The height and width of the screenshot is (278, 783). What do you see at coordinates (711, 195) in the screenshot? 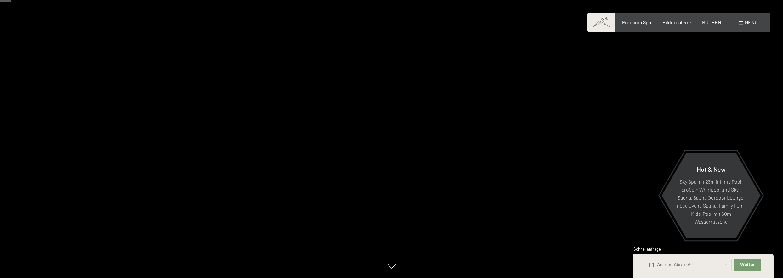
I see `a: Hot & New Sky Spa mit 23m Infinity Pool, großem Whirlpool und Sky-Sauna, Sauna Outdoor Lounge, ne...` at bounding box center [711, 195].